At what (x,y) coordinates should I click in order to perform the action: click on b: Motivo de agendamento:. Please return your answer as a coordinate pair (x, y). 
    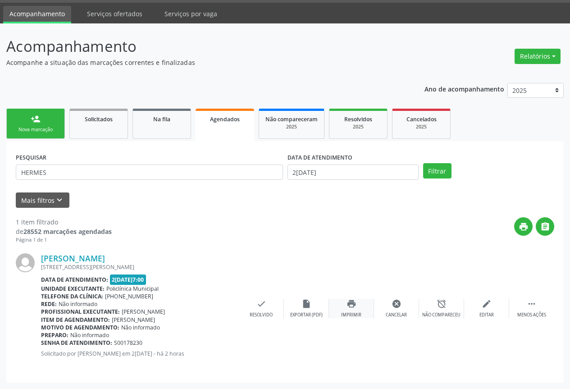
    Looking at the image, I should click on (80, 327).